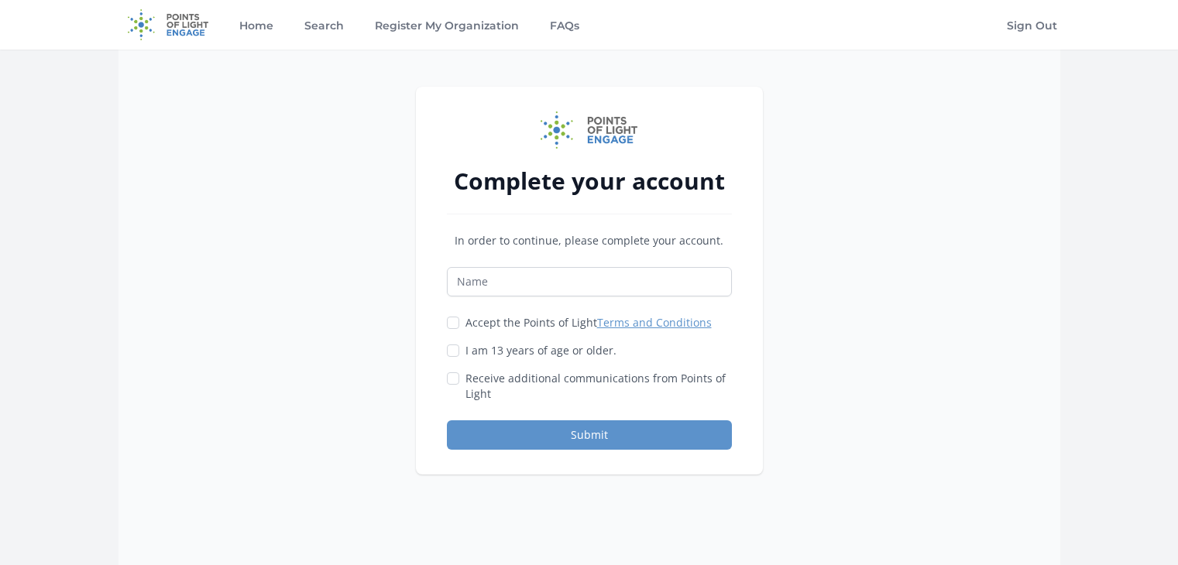 The height and width of the screenshot is (565, 1178). I want to click on label: Receive additional communications from Points of Light, so click(599, 386).